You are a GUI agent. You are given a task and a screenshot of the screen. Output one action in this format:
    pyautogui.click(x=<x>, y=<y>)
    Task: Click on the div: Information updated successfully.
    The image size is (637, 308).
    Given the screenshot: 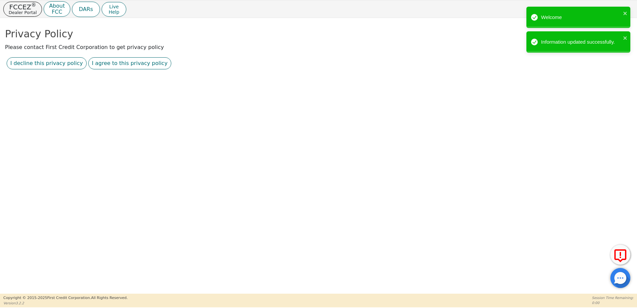 What is the action you would take?
    pyautogui.click(x=581, y=42)
    